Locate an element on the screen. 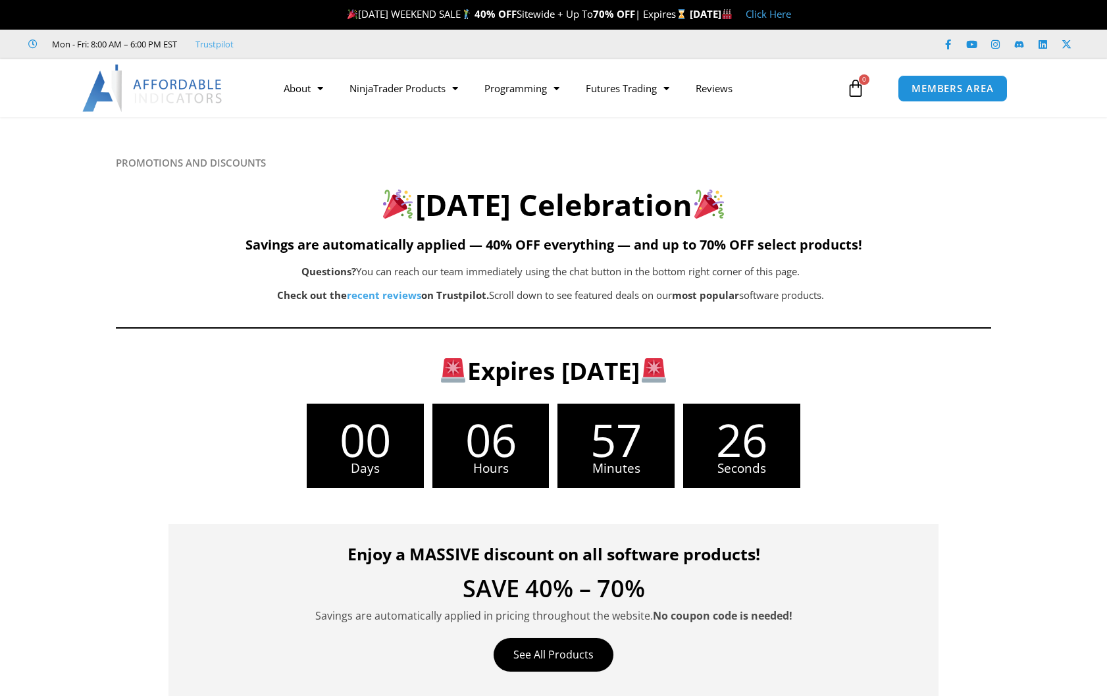  span: Minutes is located at coordinates (616, 468).